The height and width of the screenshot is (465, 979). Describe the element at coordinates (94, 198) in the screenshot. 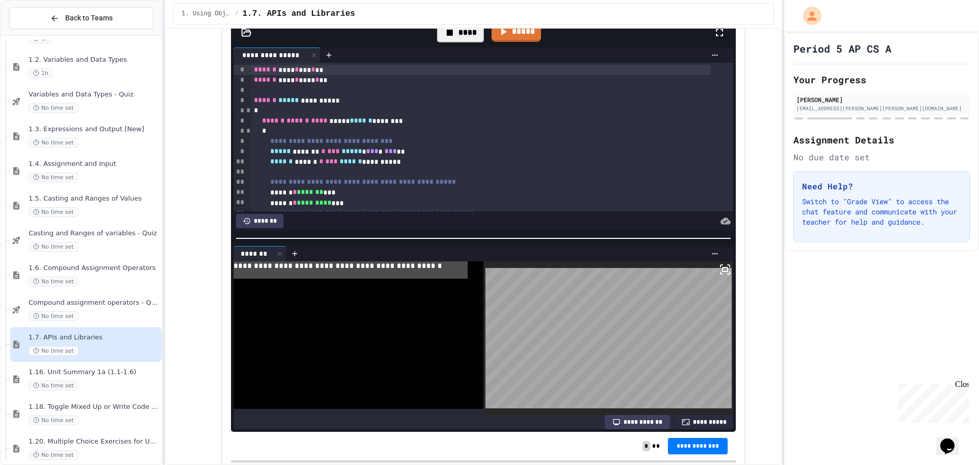

I see `span: 1.5. Casting and Ranges of Values` at that location.